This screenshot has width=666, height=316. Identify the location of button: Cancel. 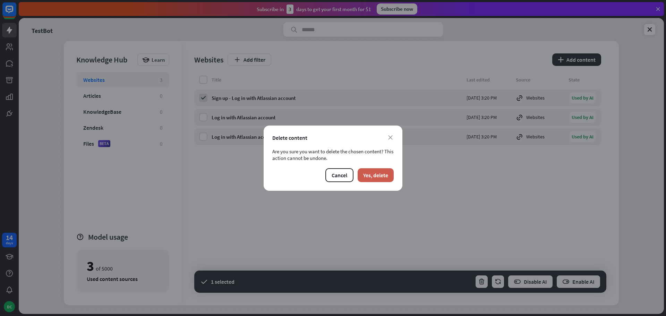
(339, 175).